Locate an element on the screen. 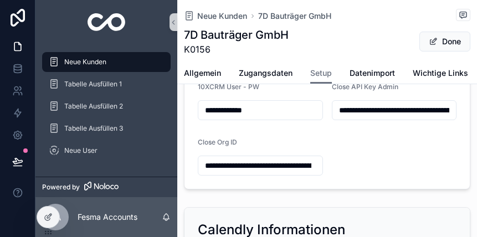 The height and width of the screenshot is (237, 477). div: scrollable content is located at coordinates (106, 110).